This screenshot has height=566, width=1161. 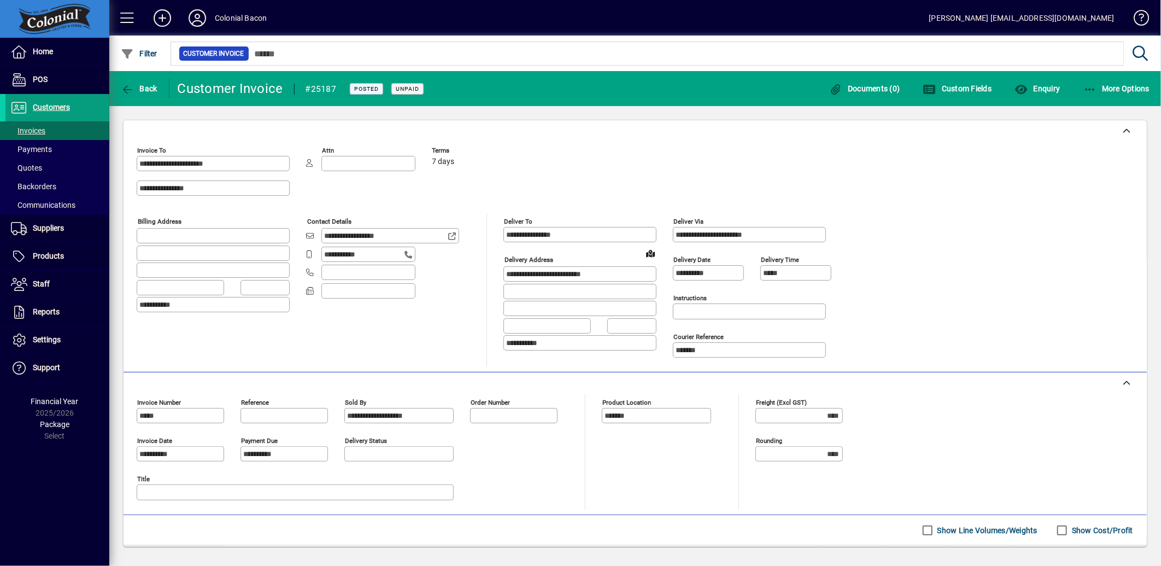 I want to click on span: Products, so click(x=48, y=256).